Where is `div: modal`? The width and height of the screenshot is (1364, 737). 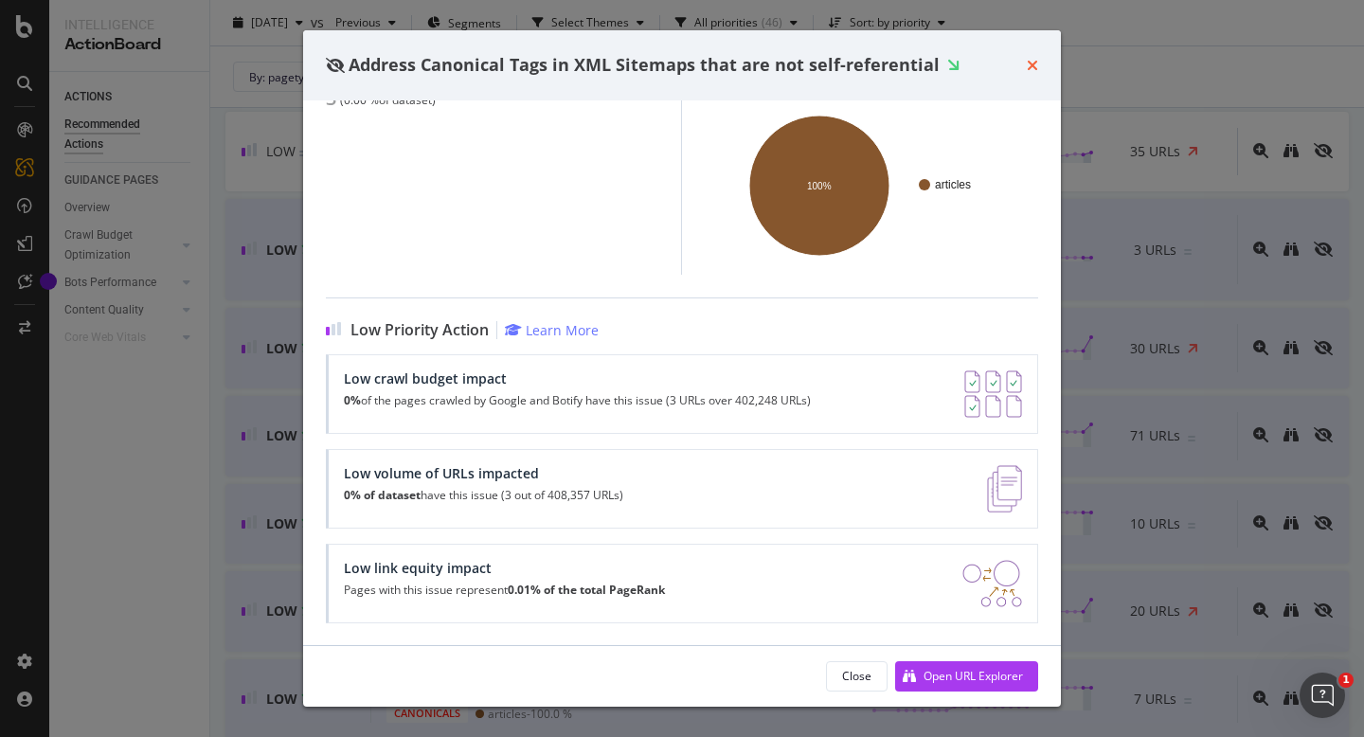
div: modal is located at coordinates (682, 368).